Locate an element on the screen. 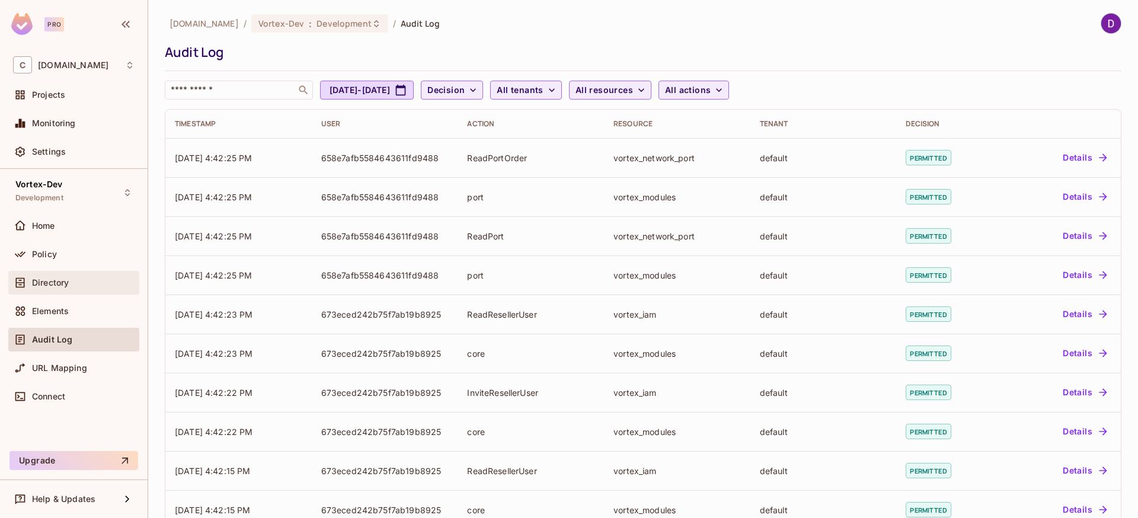 This screenshot has height=518, width=1138. span: Policy is located at coordinates (44, 254).